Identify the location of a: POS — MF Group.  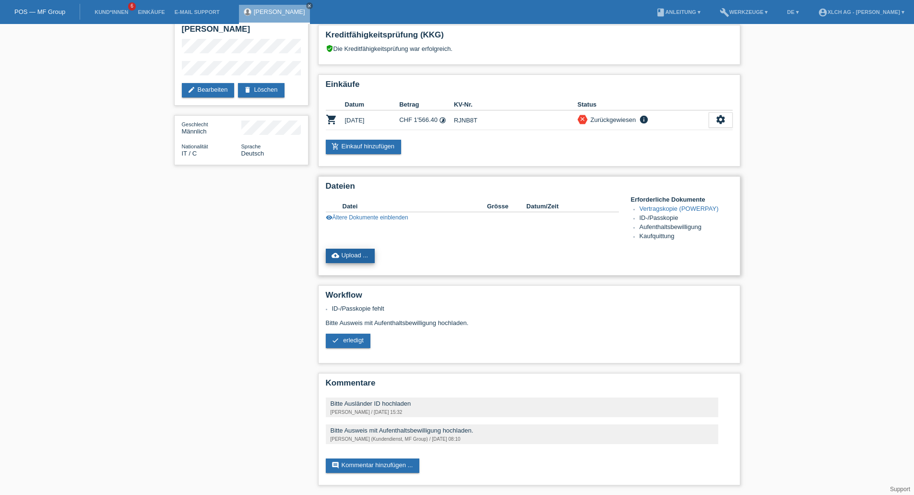
(40, 12).